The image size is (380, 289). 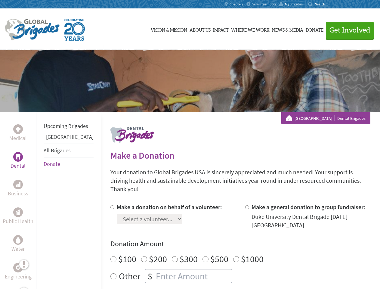 I want to click on a: Impact, so click(x=221, y=29).